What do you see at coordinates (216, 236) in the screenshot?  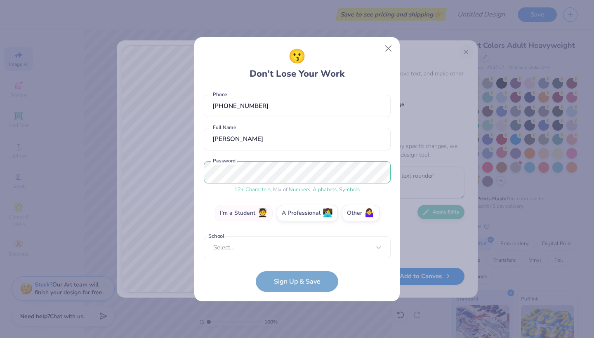 I see `label: School` at bounding box center [216, 236].